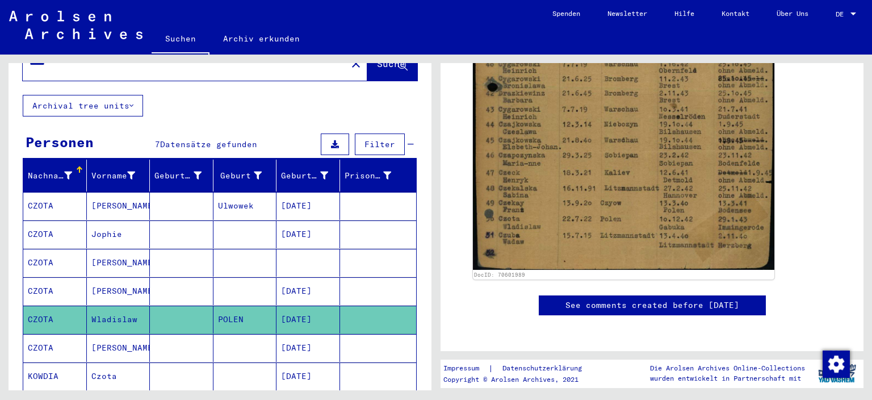 This screenshot has width=872, height=400. What do you see at coordinates (60, 142) in the screenshot?
I see `div: Personen` at bounding box center [60, 142].